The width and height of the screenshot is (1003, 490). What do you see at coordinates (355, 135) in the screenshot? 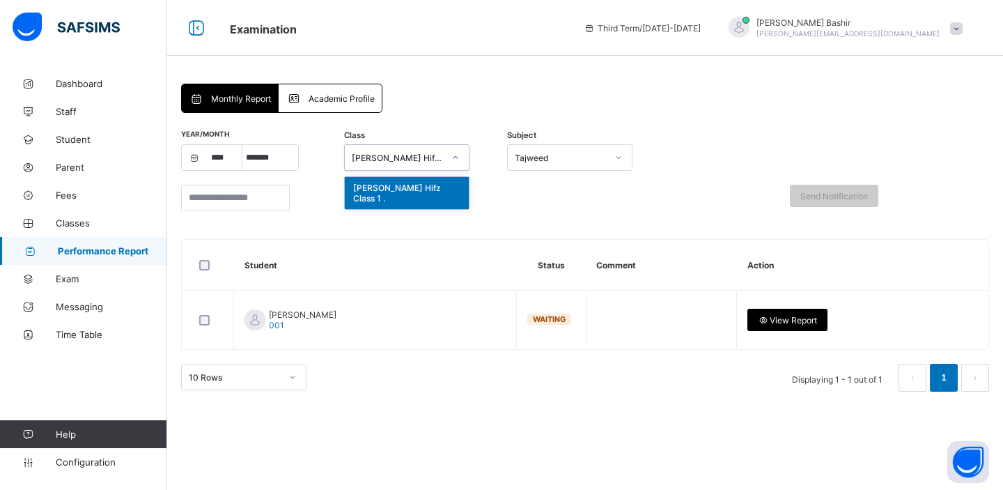
I see `span: Class` at bounding box center [355, 135].